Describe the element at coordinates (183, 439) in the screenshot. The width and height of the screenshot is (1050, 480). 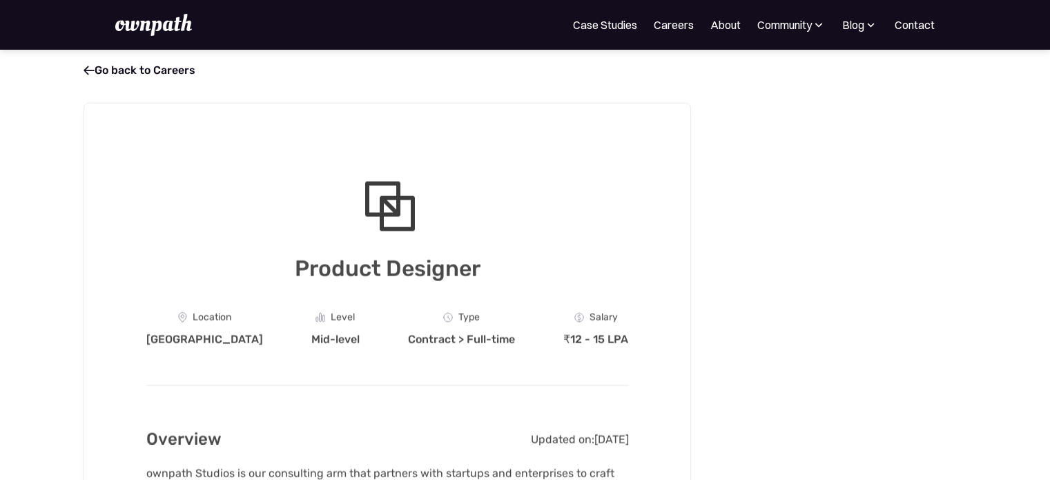
I see `h2: Overview` at that location.